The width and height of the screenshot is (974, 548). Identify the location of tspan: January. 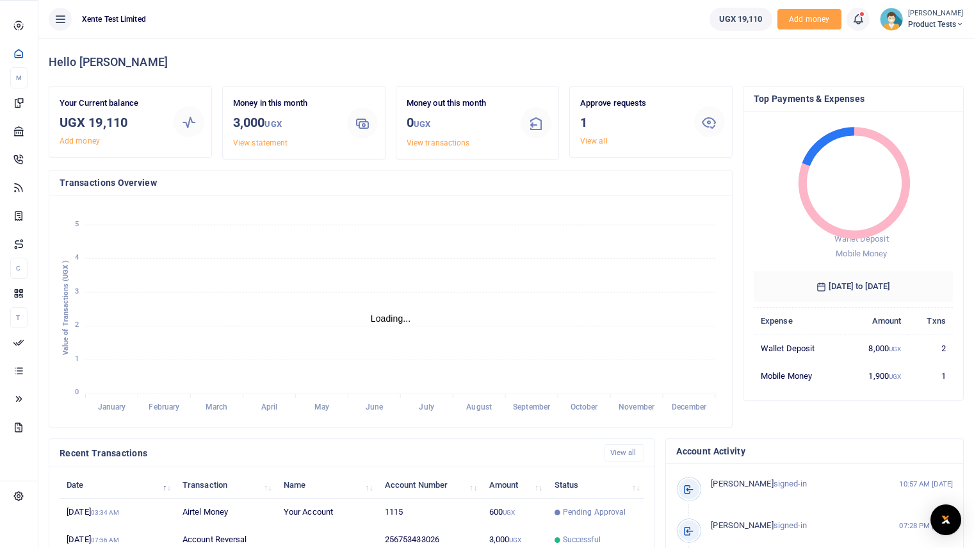
(112, 407).